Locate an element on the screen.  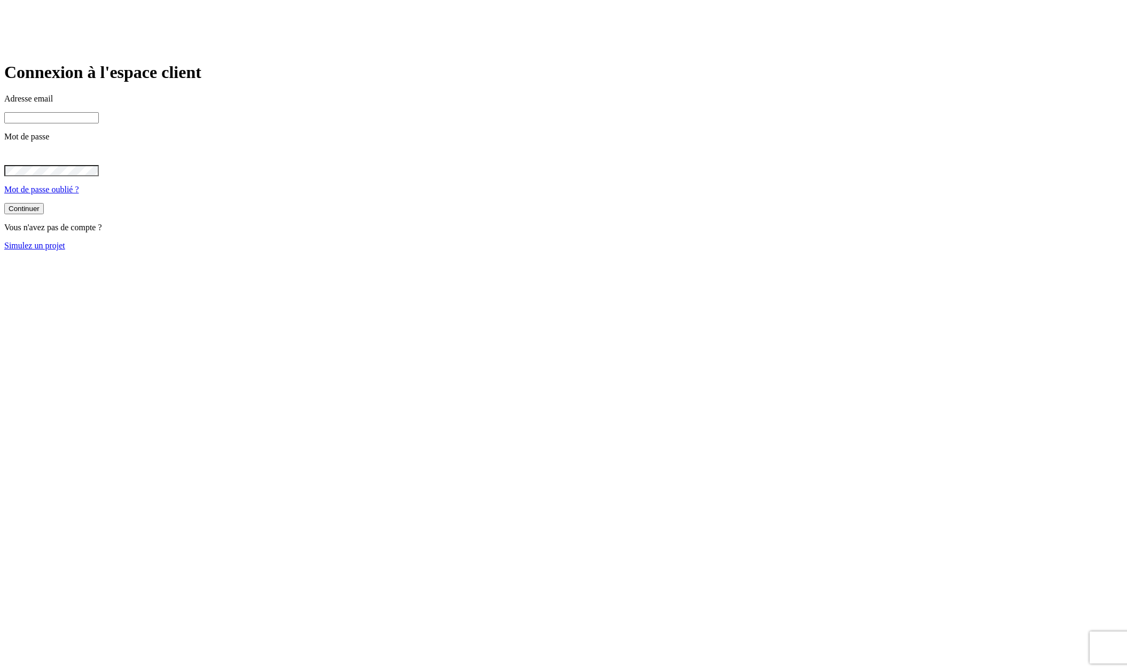
div: Continuer is located at coordinates (24, 208).